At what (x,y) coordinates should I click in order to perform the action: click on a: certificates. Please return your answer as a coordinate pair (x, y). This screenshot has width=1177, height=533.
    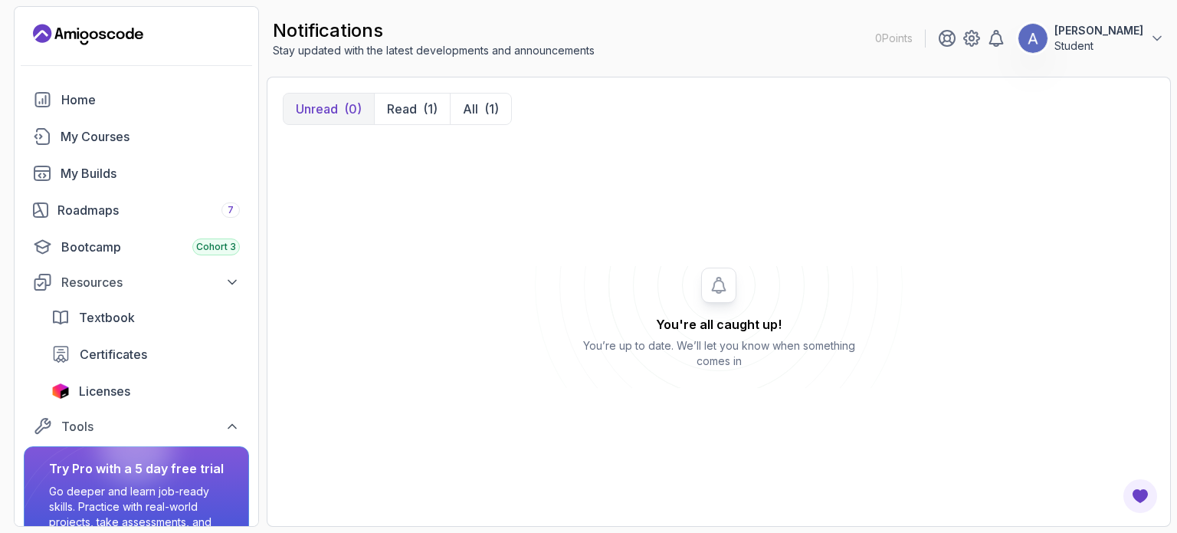
    Looking at the image, I should click on (146, 354).